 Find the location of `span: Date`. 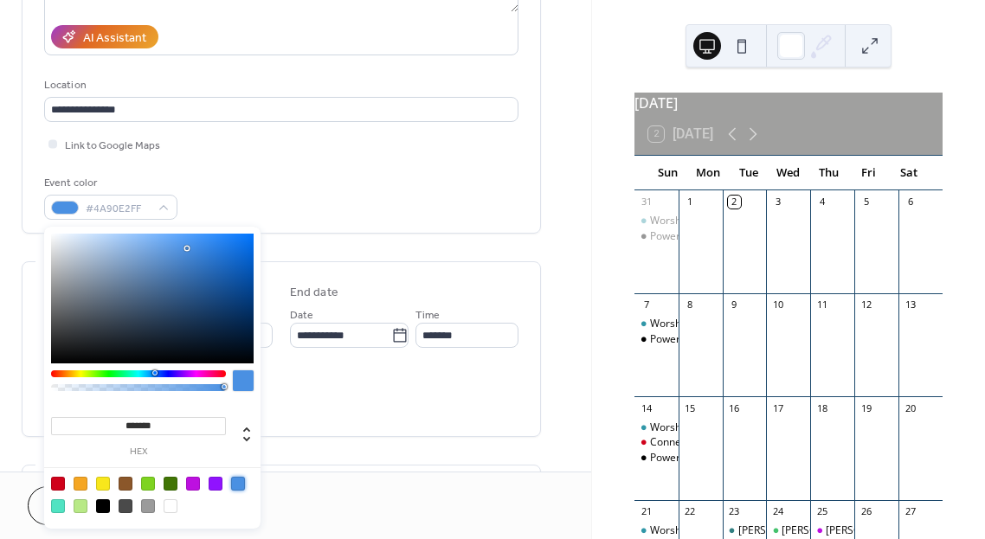

span: Date is located at coordinates (301, 315).